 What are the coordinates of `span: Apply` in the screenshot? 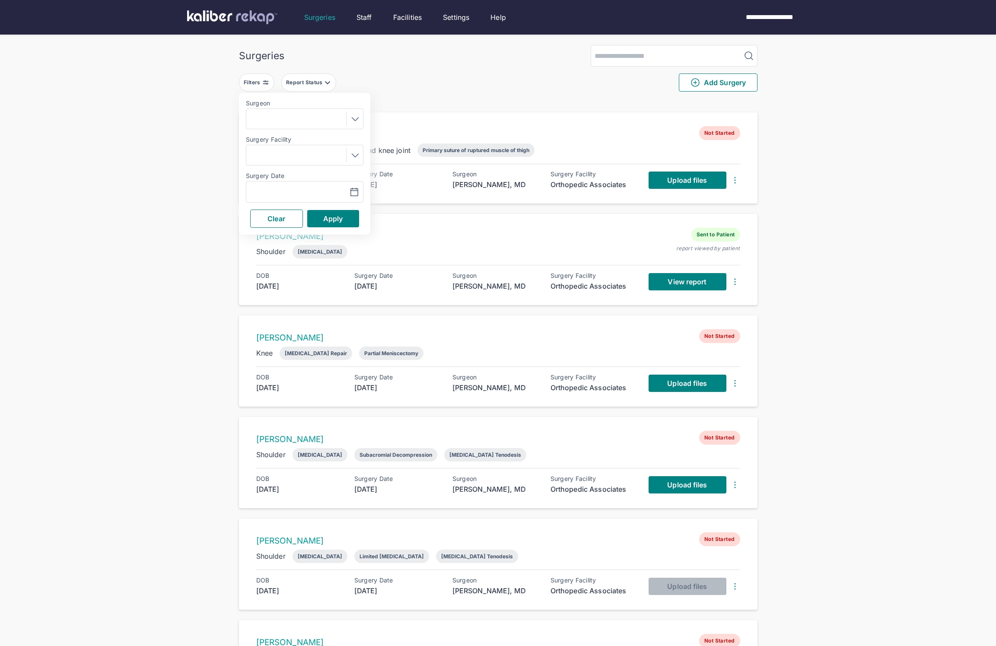 It's located at (333, 219).